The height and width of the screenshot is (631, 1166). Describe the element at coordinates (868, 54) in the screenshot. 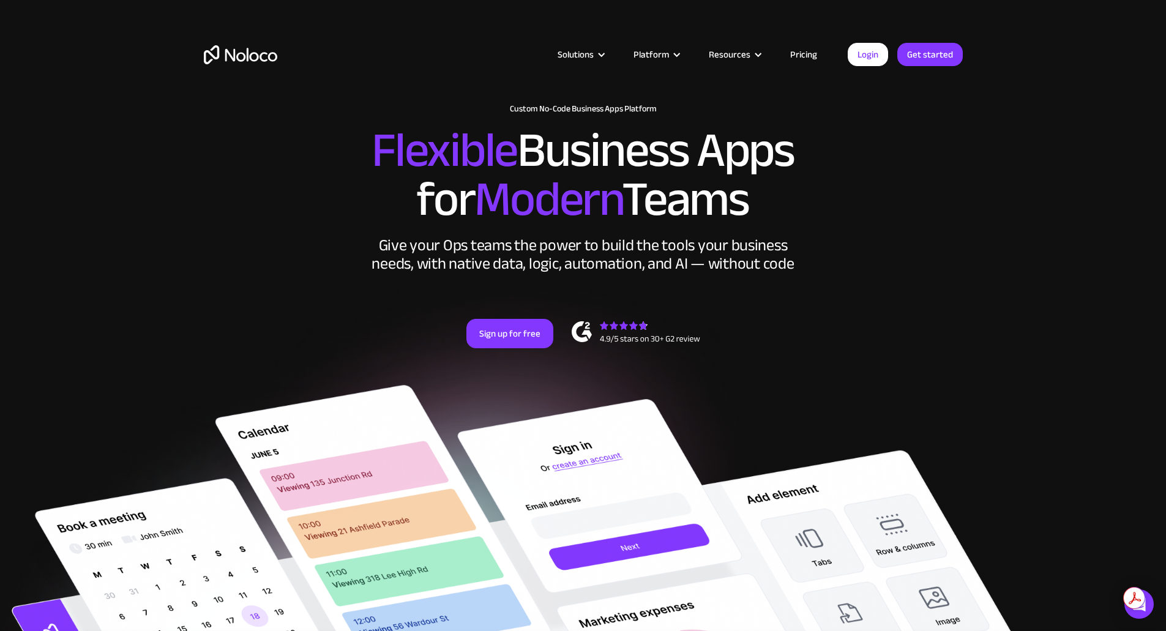

I see `a: Login` at that location.